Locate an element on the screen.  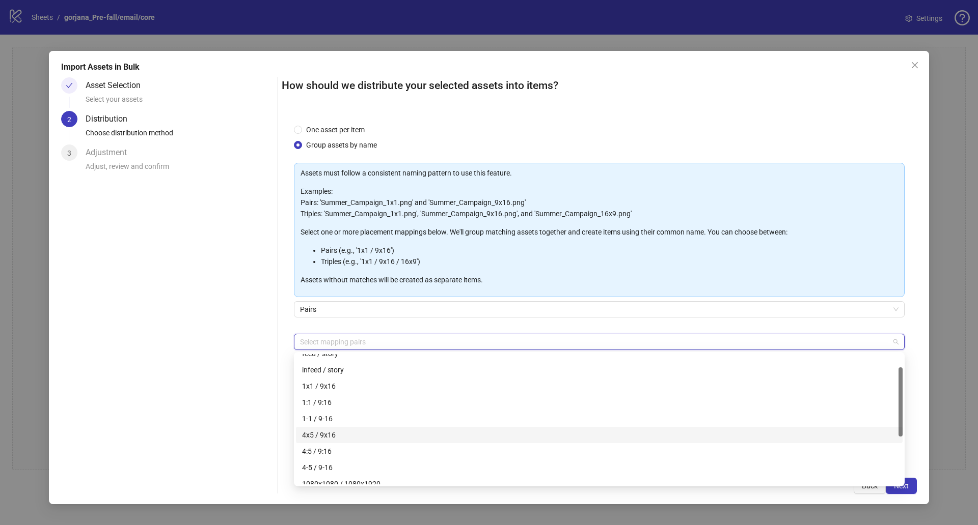
div: 1080x1080 / 1080x1920 is located at coordinates (599, 484).